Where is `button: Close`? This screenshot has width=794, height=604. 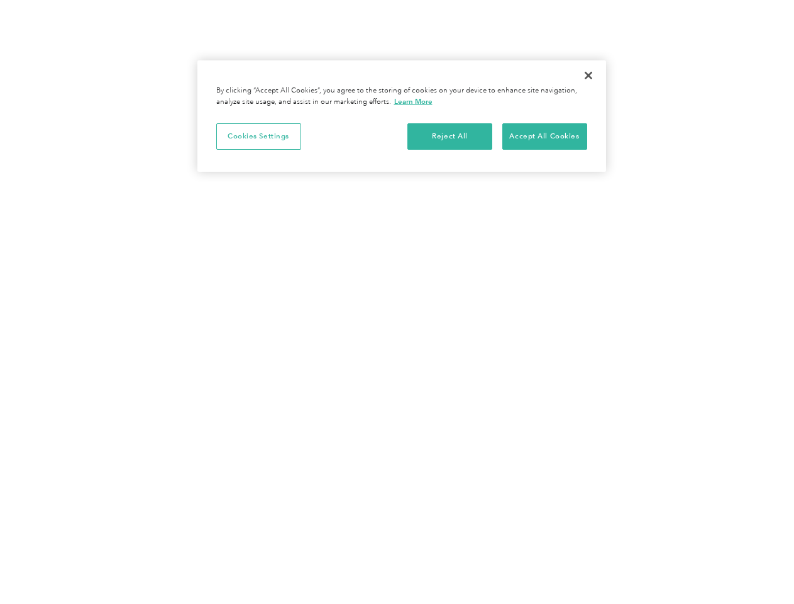
button: Close is located at coordinates (589, 75).